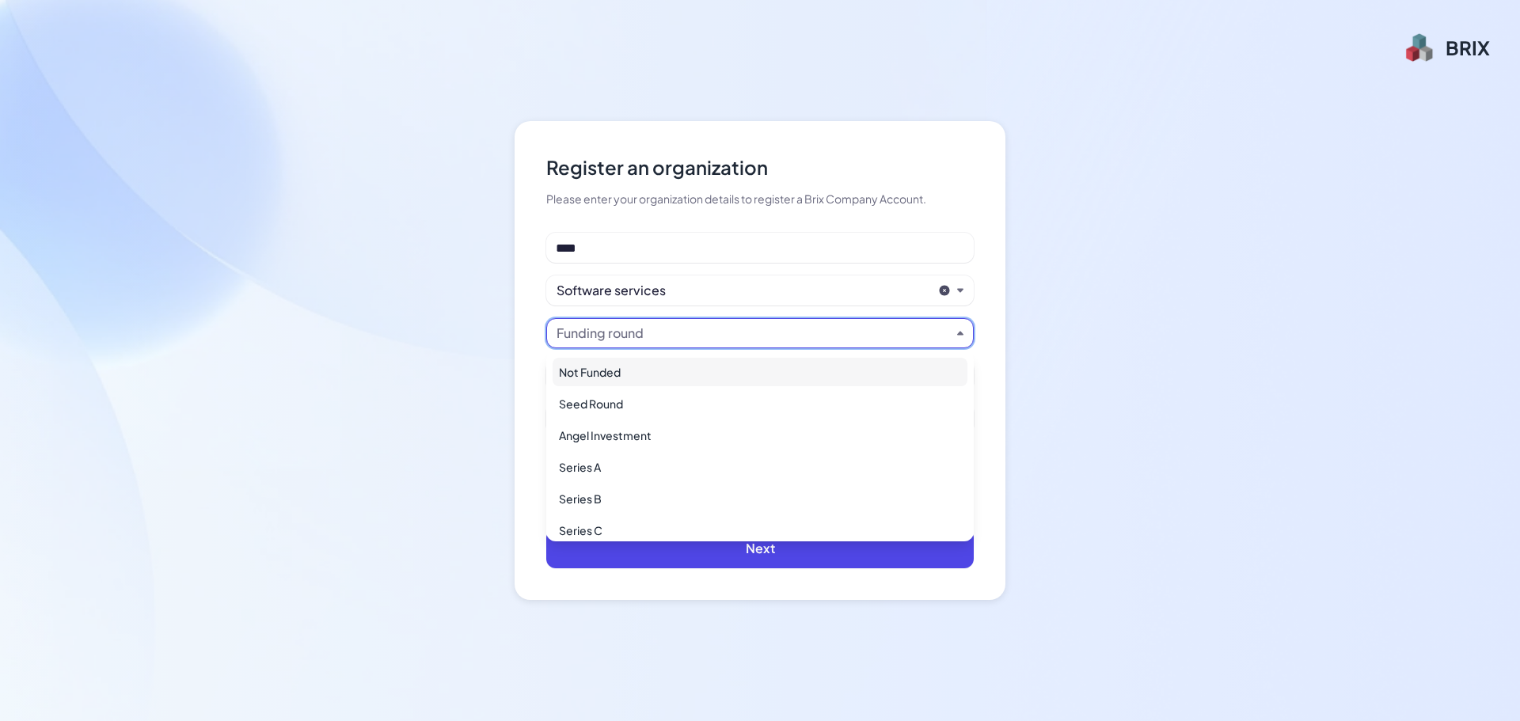 The image size is (1520, 721). Describe the element at coordinates (760, 404) in the screenshot. I see `div: Seed Round` at that location.